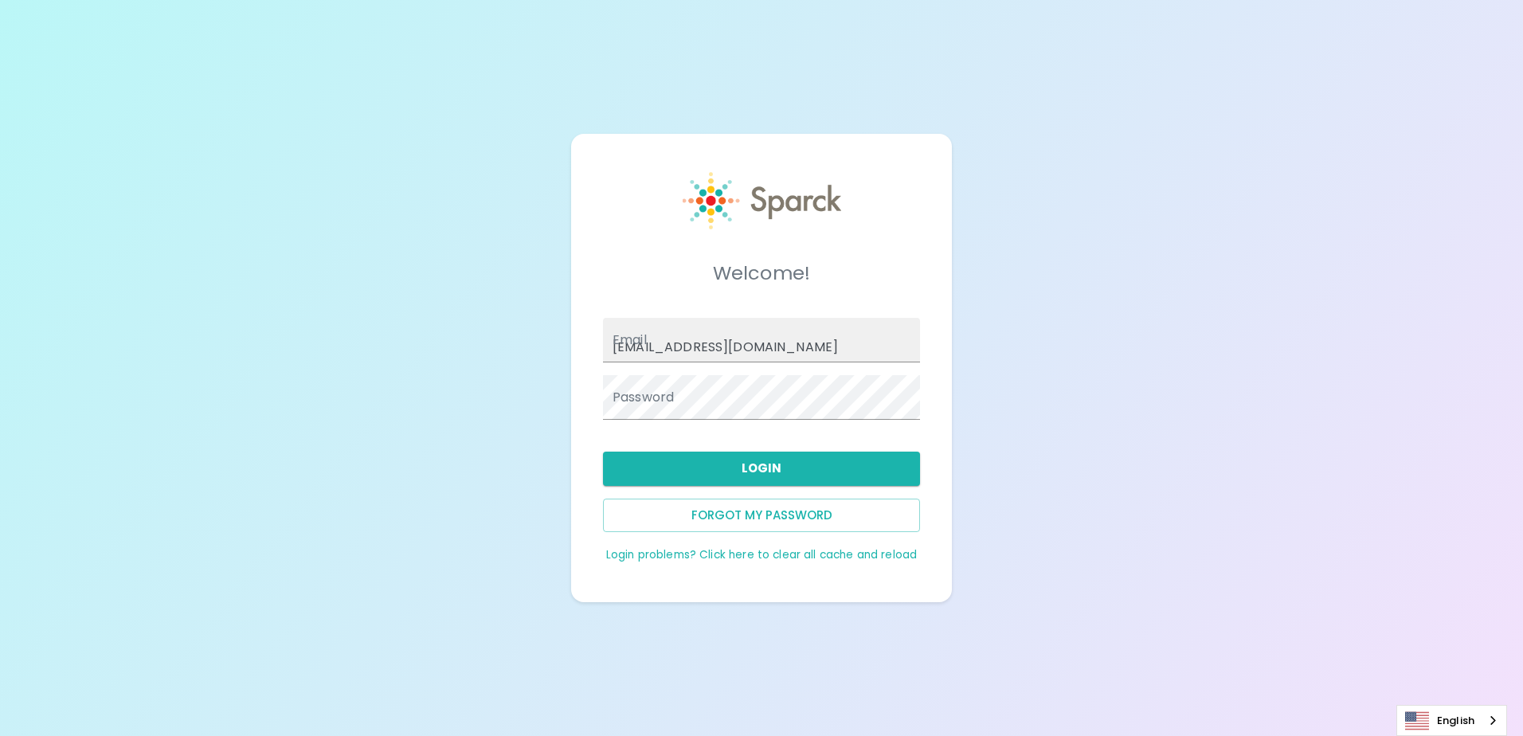  Describe the element at coordinates (1451, 720) in the screenshot. I see `div: Language` at that location.